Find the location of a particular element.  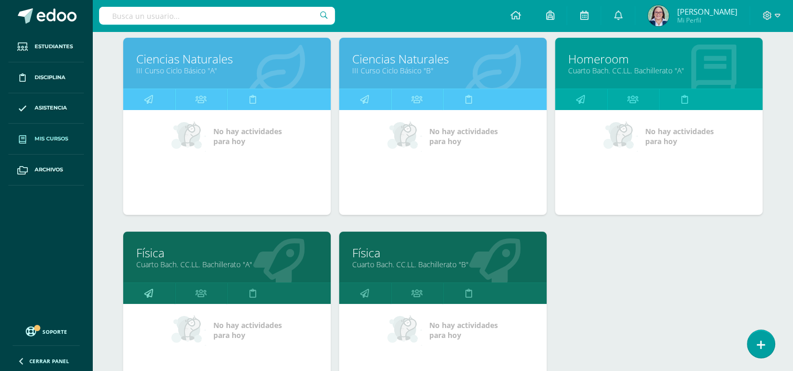

span: Mis cursos is located at coordinates (51, 139).